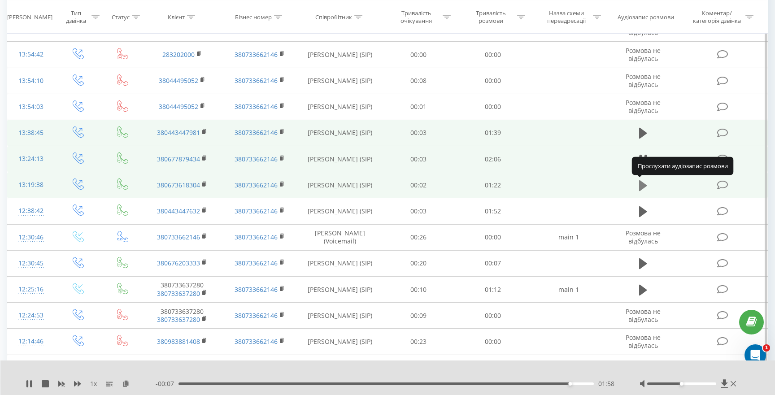 Image resolution: width=775 pixels, height=395 pixels. Describe the element at coordinates (419, 316) in the screenshot. I see `td: 00:09` at that location.